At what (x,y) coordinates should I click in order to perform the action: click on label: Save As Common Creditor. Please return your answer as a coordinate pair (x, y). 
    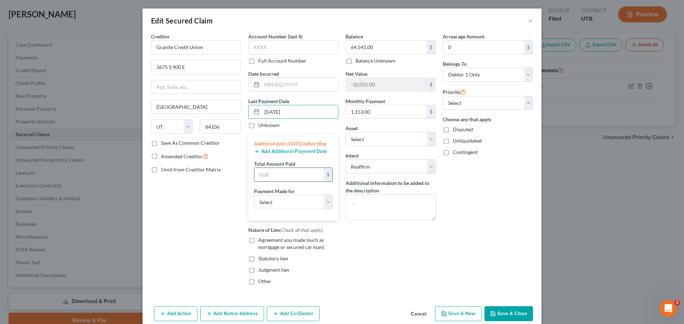
    Looking at the image, I should click on (190, 143).